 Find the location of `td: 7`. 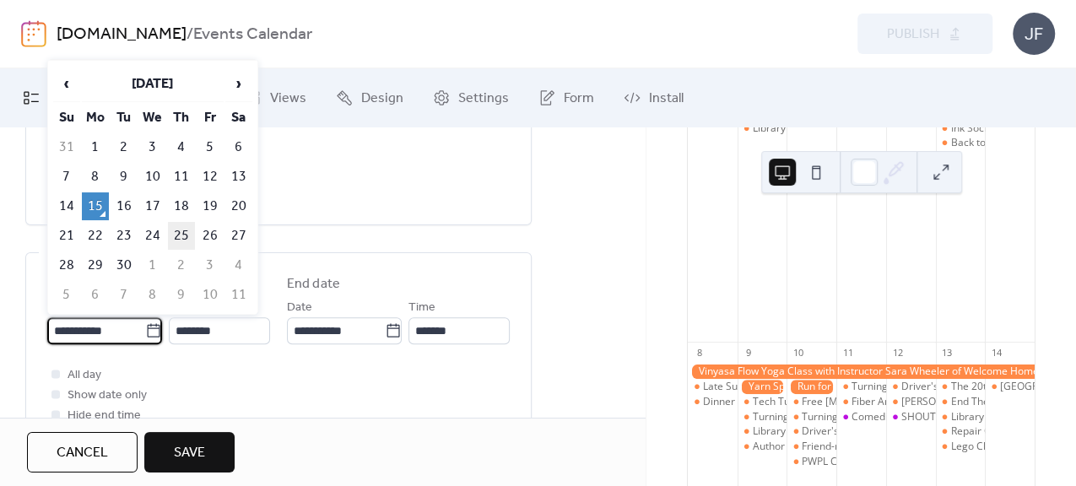

td: 7 is located at coordinates (124, 294).